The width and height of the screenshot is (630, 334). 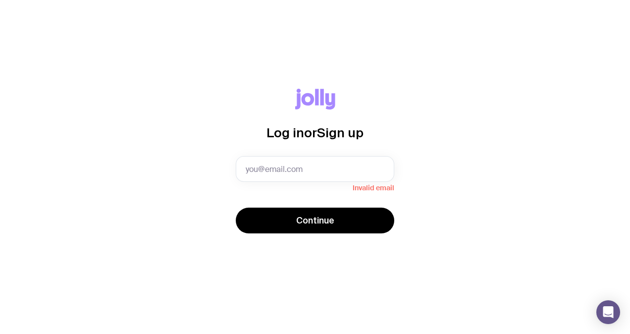 I want to click on span: or, so click(x=311, y=132).